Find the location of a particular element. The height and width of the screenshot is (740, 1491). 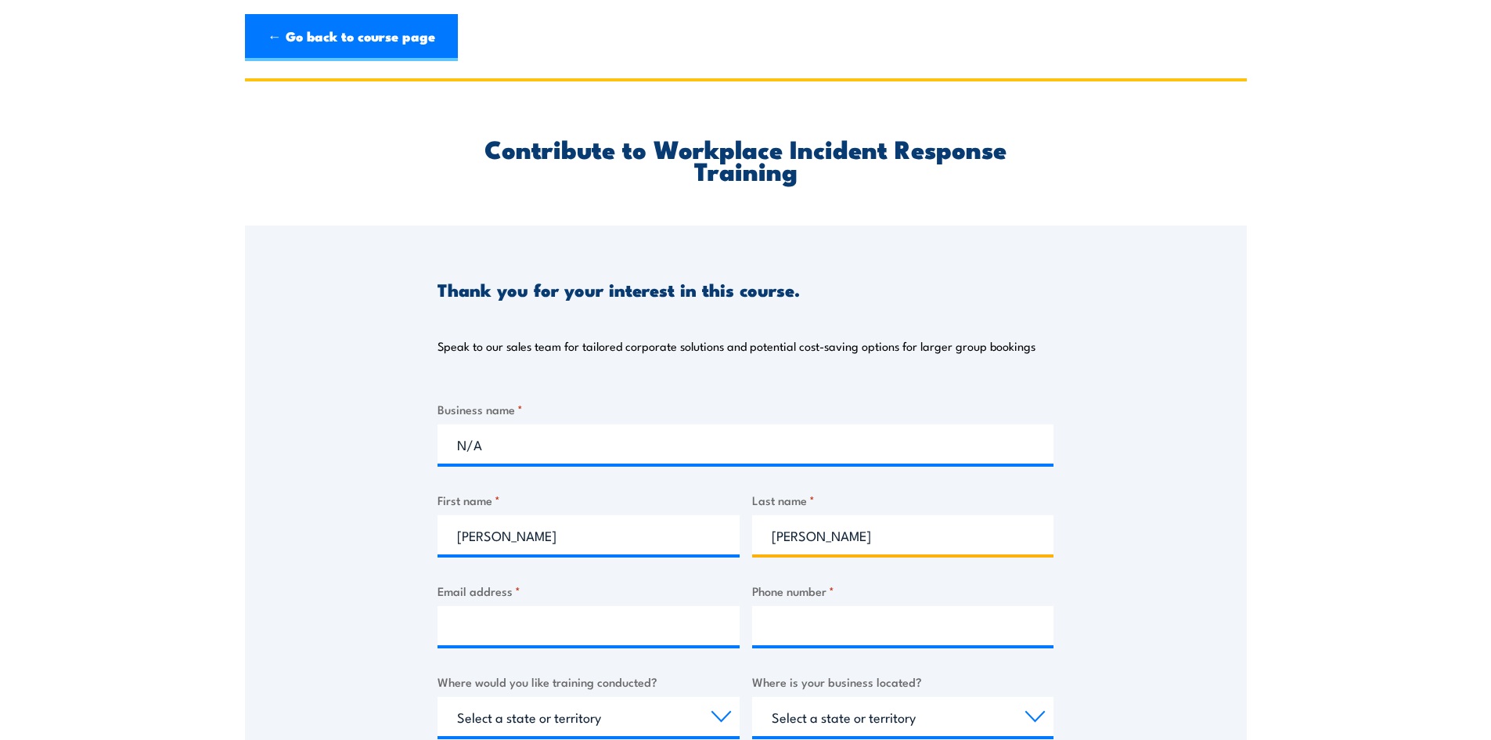

h2: Contribute to Workplace Incident Response Training is located at coordinates (745, 159).